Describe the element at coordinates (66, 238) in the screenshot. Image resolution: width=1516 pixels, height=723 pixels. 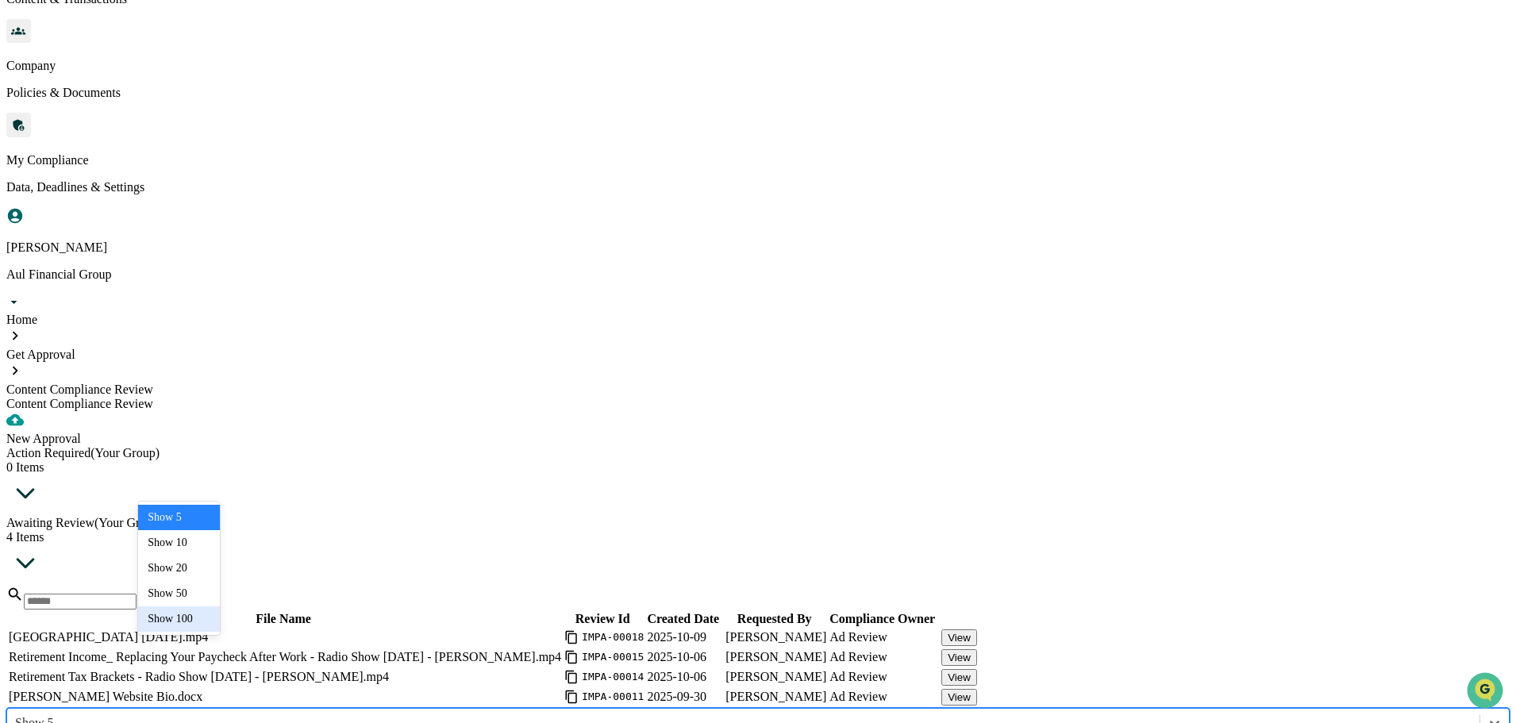
I see `span: Data Lookup` at that location.